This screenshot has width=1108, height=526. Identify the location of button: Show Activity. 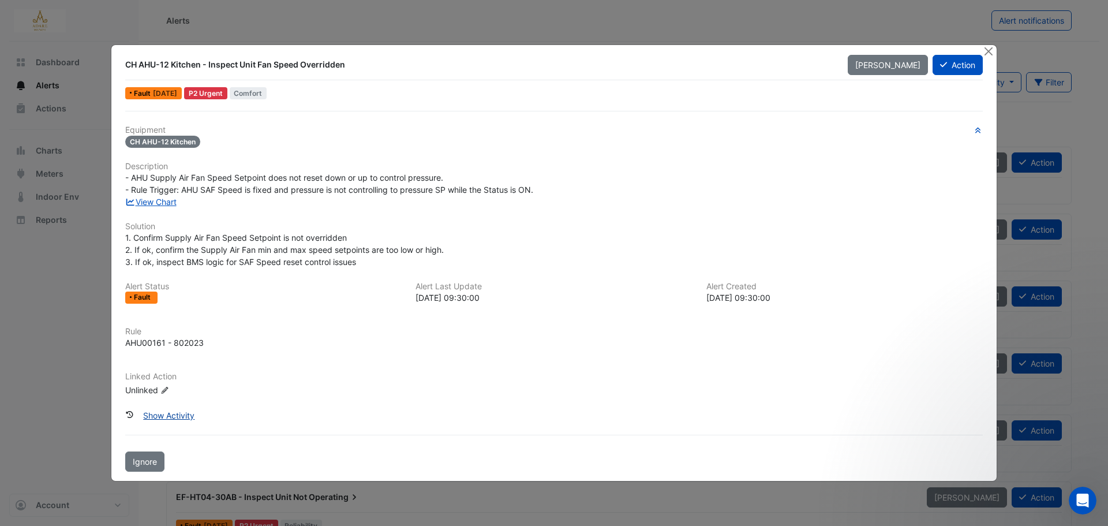
(169, 415).